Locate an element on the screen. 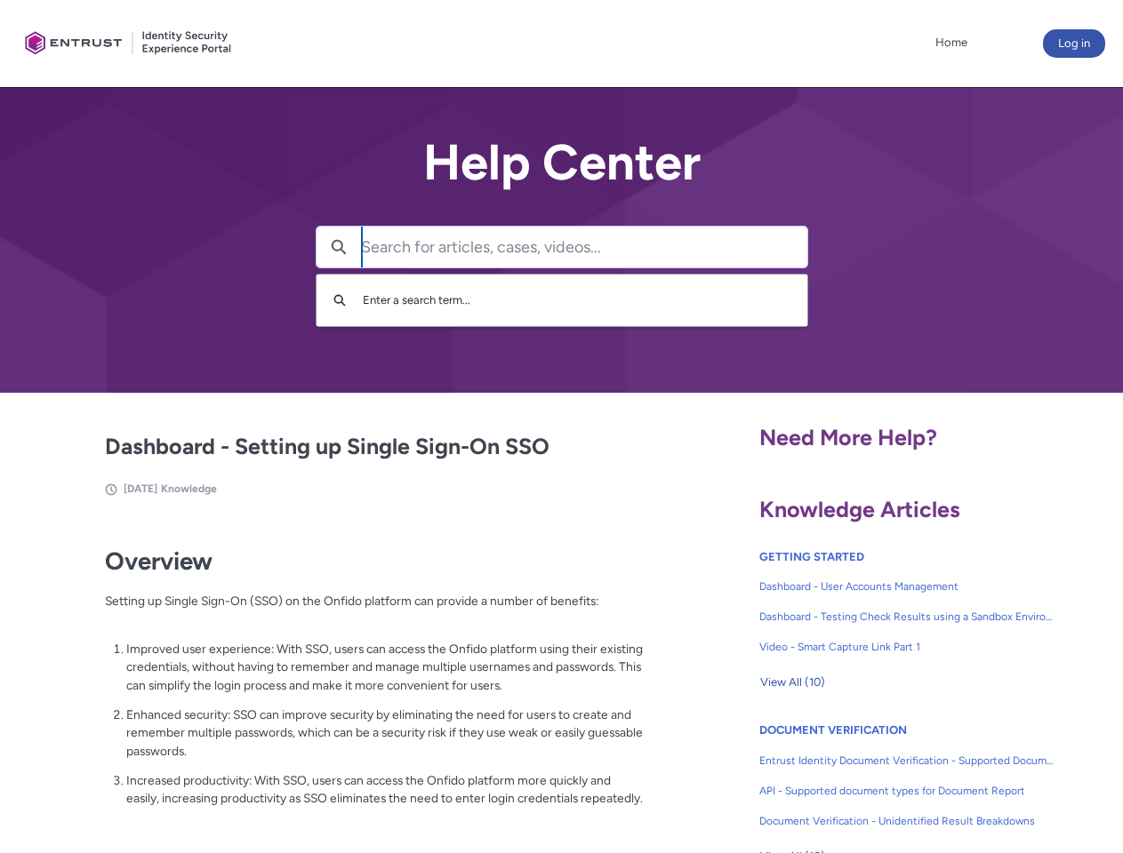  span: Knowledge Articles is located at coordinates (859, 509).